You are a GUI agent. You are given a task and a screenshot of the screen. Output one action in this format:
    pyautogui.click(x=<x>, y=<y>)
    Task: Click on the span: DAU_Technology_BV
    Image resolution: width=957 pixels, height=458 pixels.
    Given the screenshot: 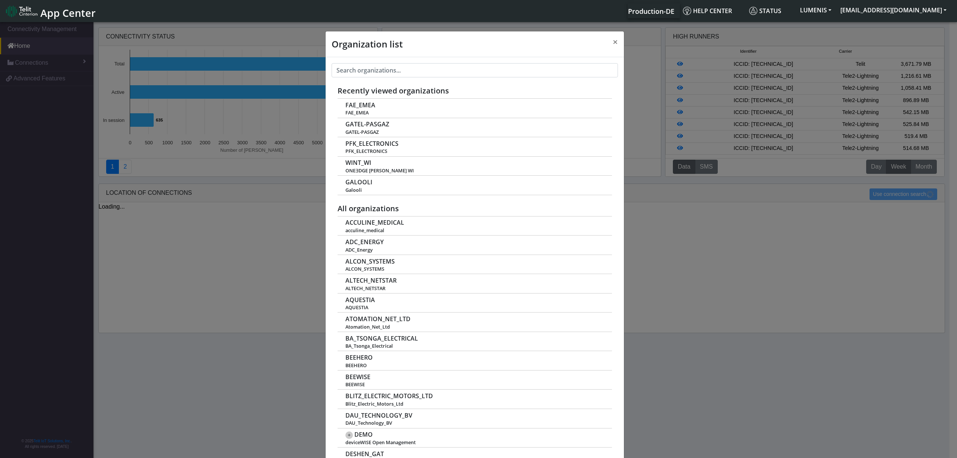 What is the action you would take?
    pyautogui.click(x=475, y=423)
    